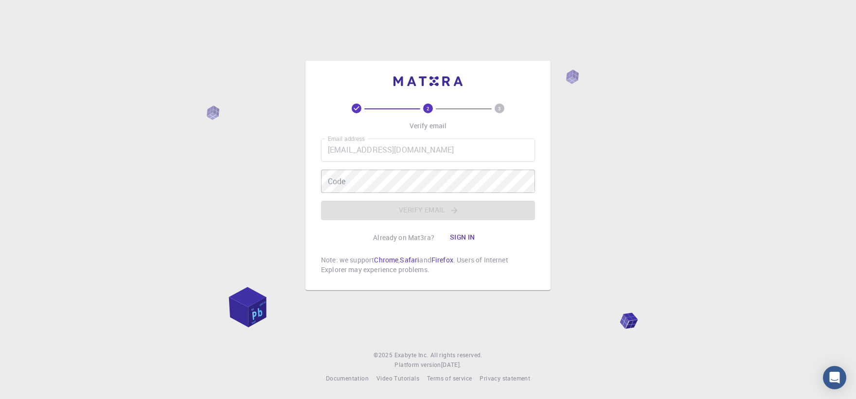 The image size is (856, 399). Describe the element at coordinates (500, 109) in the screenshot. I see `text: 3` at that location.